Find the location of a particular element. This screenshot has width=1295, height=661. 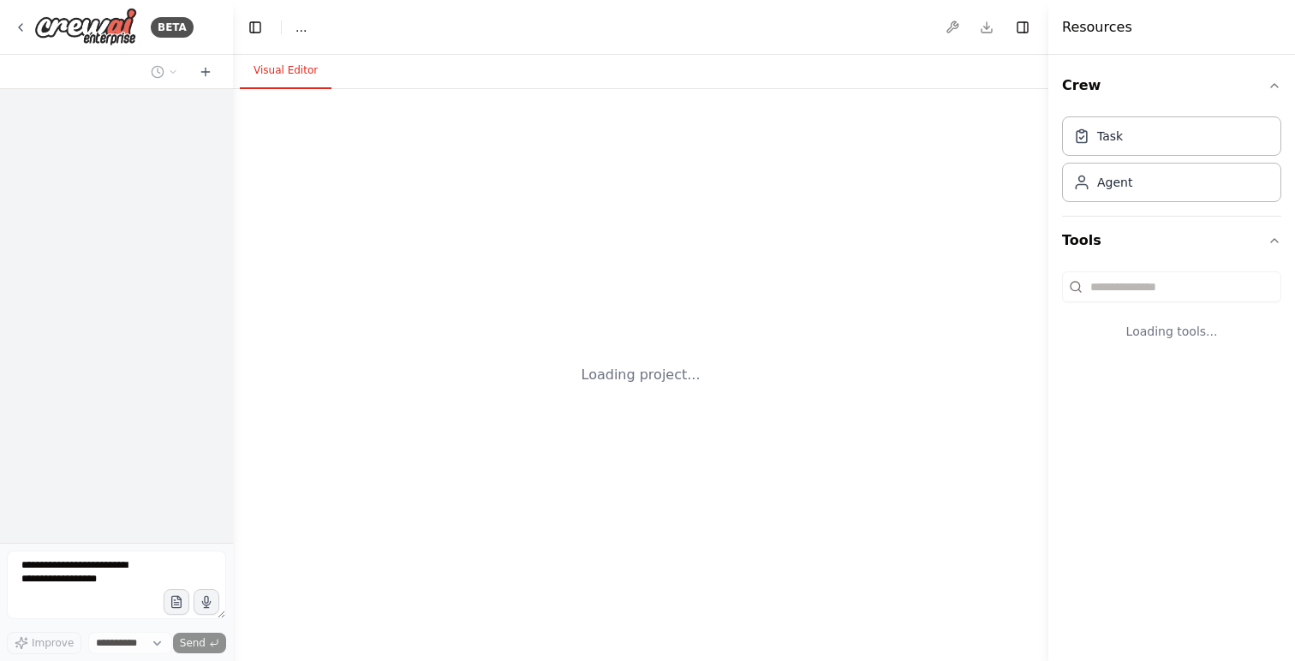

div: BETA is located at coordinates (172, 27).